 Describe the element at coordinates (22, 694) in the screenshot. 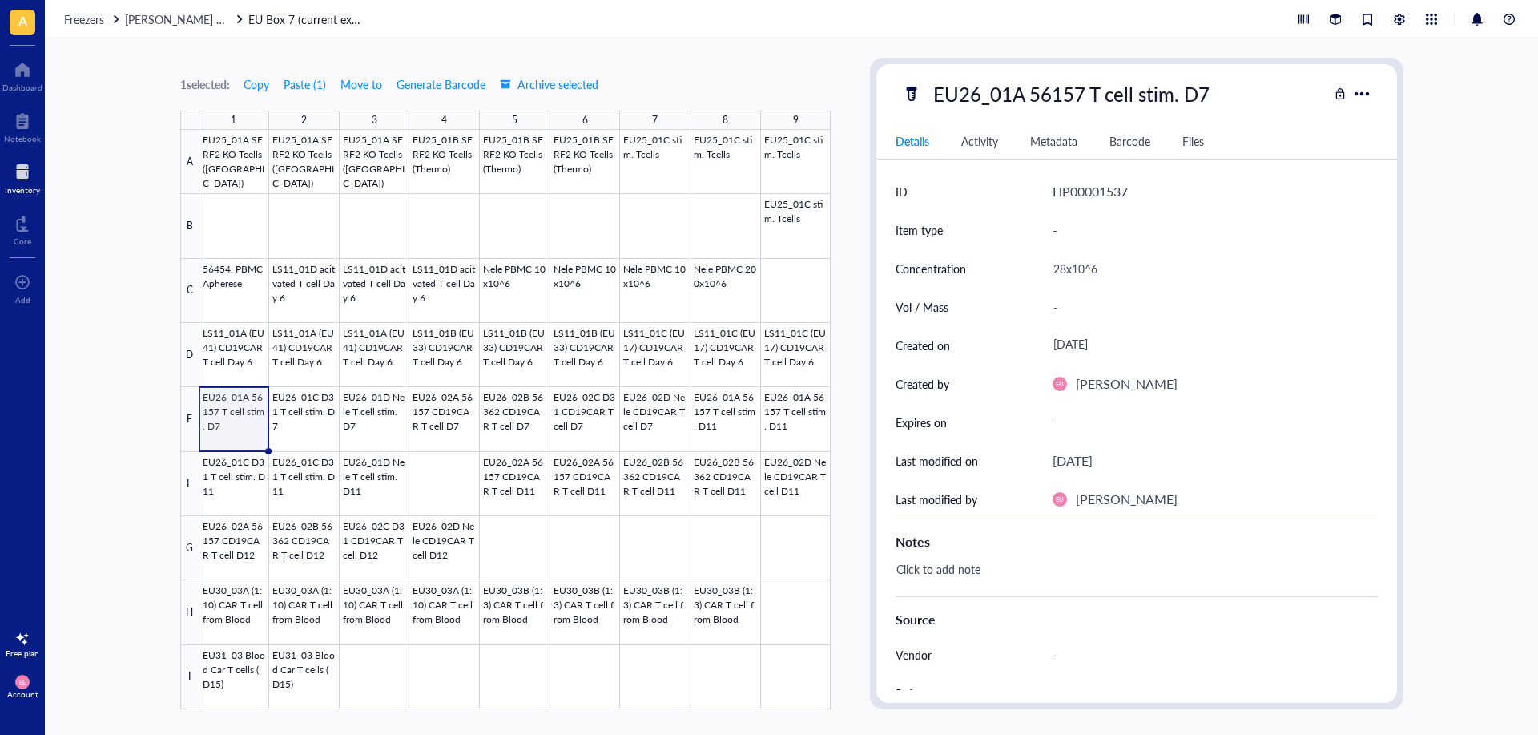

I see `div: Account` at that location.